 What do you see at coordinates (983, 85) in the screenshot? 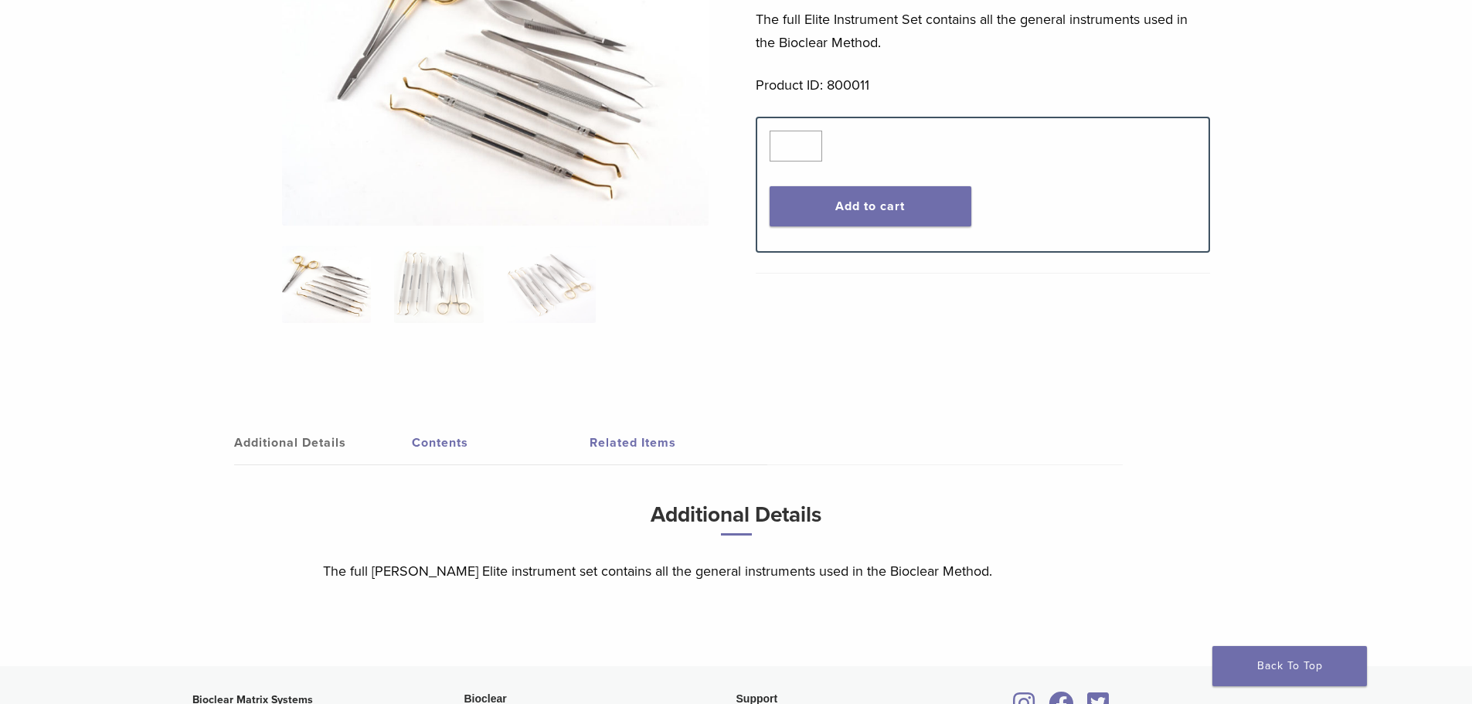
I see `p: Product ID: 800011` at bounding box center [983, 85].